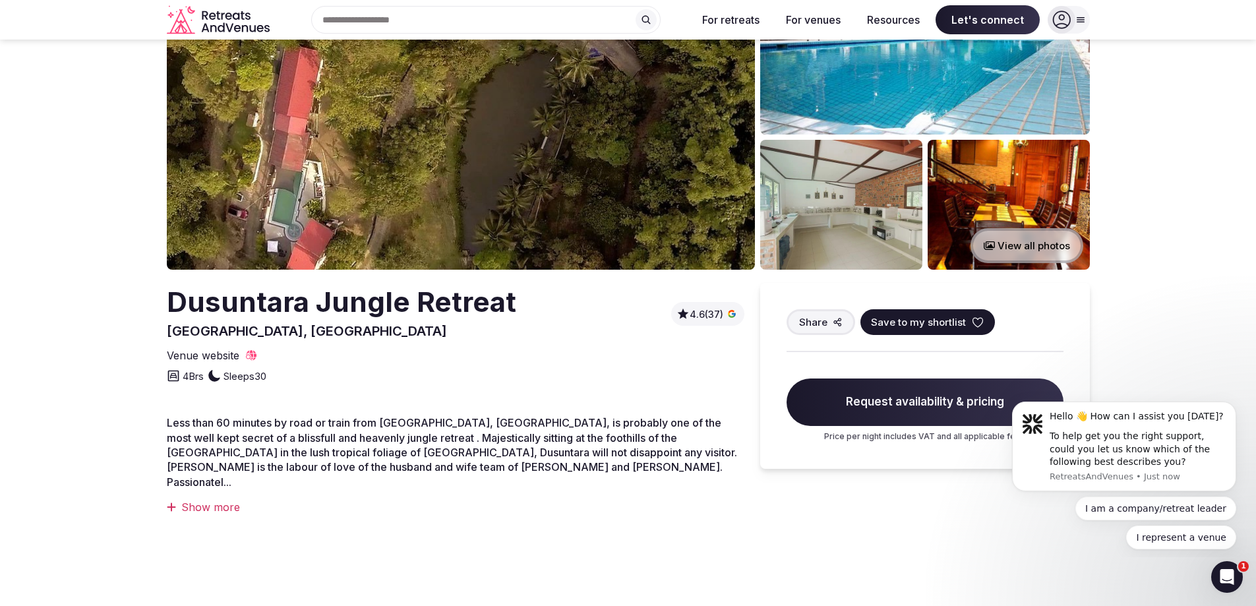 Image resolution: width=1256 pixels, height=606 pixels. What do you see at coordinates (212, 355) in the screenshot?
I see `a: Venue website` at bounding box center [212, 355].